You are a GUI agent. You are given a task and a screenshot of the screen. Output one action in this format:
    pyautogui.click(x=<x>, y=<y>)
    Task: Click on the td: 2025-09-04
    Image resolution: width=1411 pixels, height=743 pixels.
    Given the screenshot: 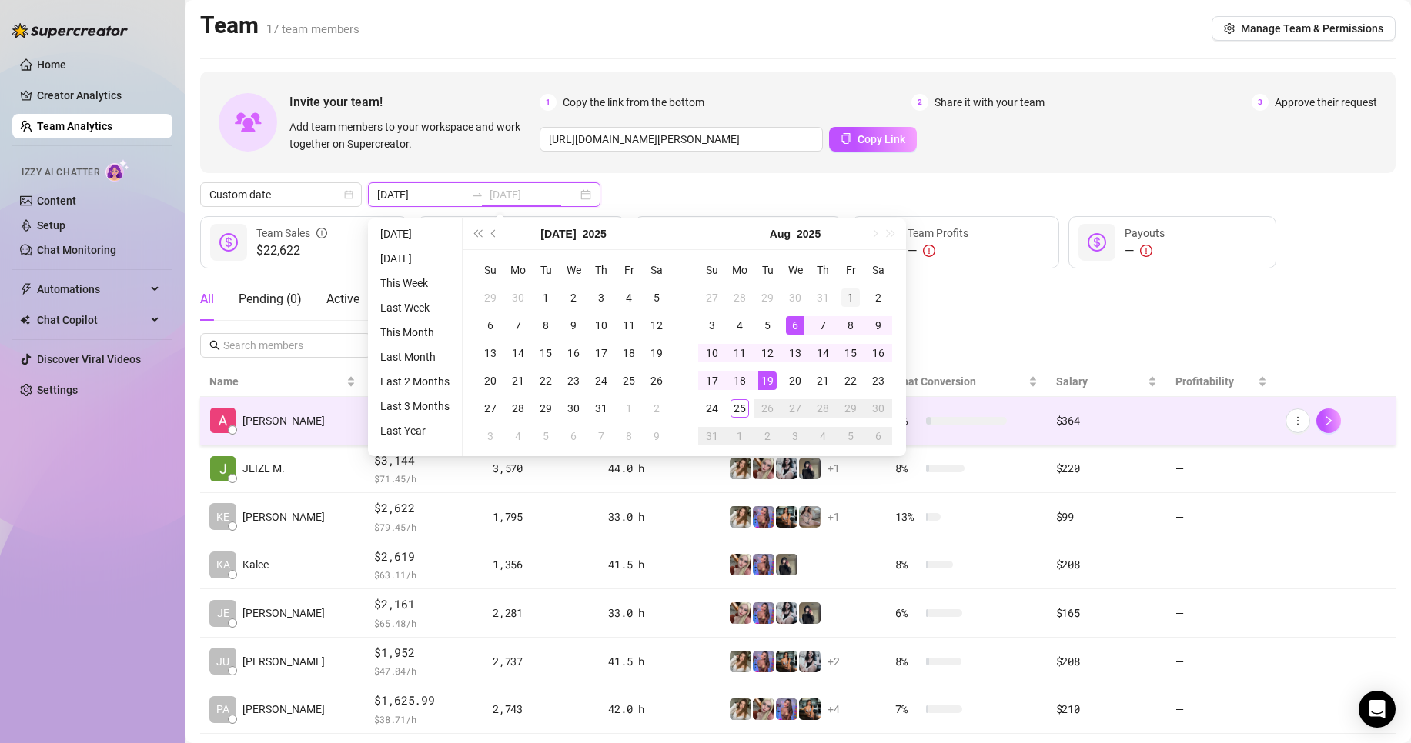 What is the action you would take?
    pyautogui.click(x=823, y=436)
    